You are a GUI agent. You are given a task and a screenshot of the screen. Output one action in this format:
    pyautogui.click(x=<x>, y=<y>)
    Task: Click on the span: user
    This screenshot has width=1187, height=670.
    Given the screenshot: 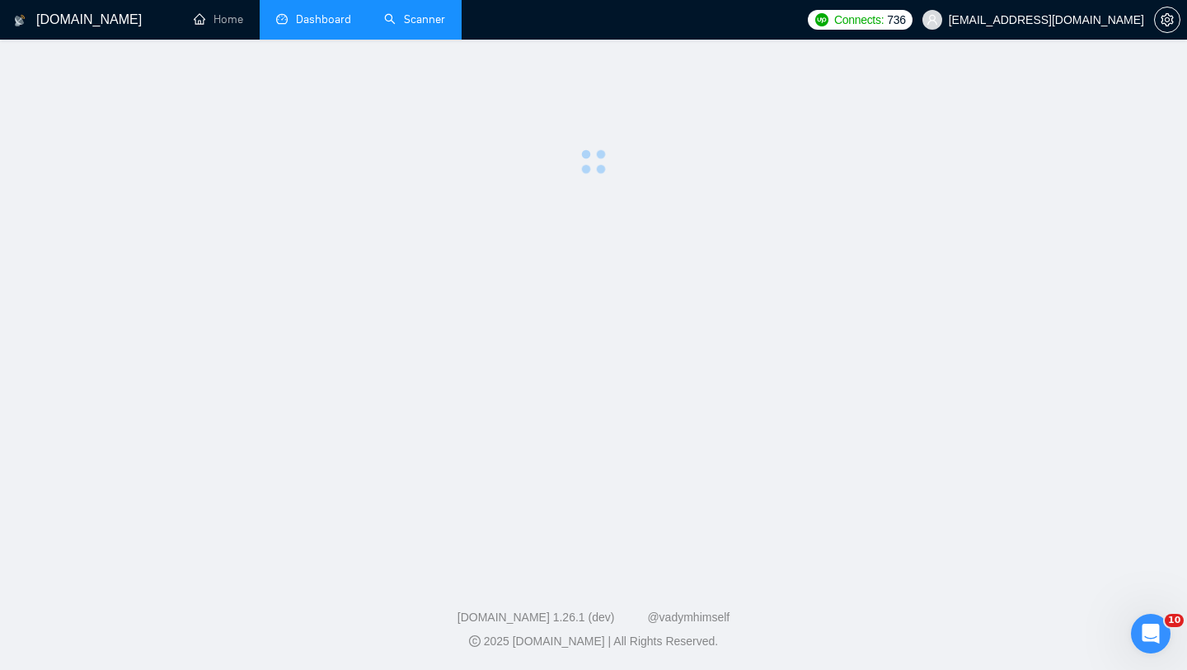 What is the action you would take?
    pyautogui.click(x=933, y=20)
    